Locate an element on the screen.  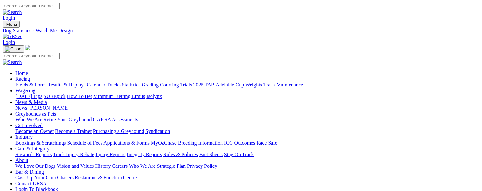
a: Stay On Track is located at coordinates (239, 154).